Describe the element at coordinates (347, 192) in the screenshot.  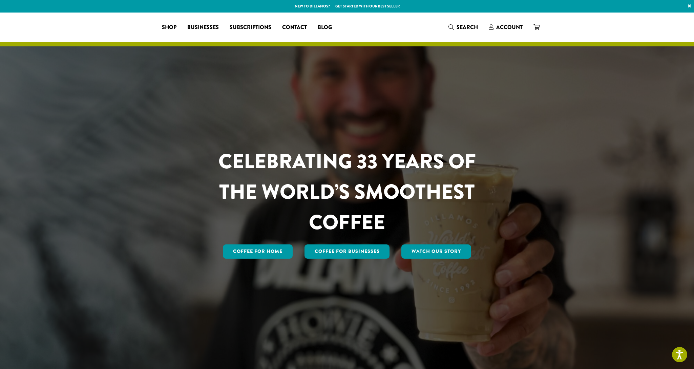
I see `h1: CELEBRATING 33 YEARS OF THE WORLD’S SMOOTHEST COFFEE` at that location.